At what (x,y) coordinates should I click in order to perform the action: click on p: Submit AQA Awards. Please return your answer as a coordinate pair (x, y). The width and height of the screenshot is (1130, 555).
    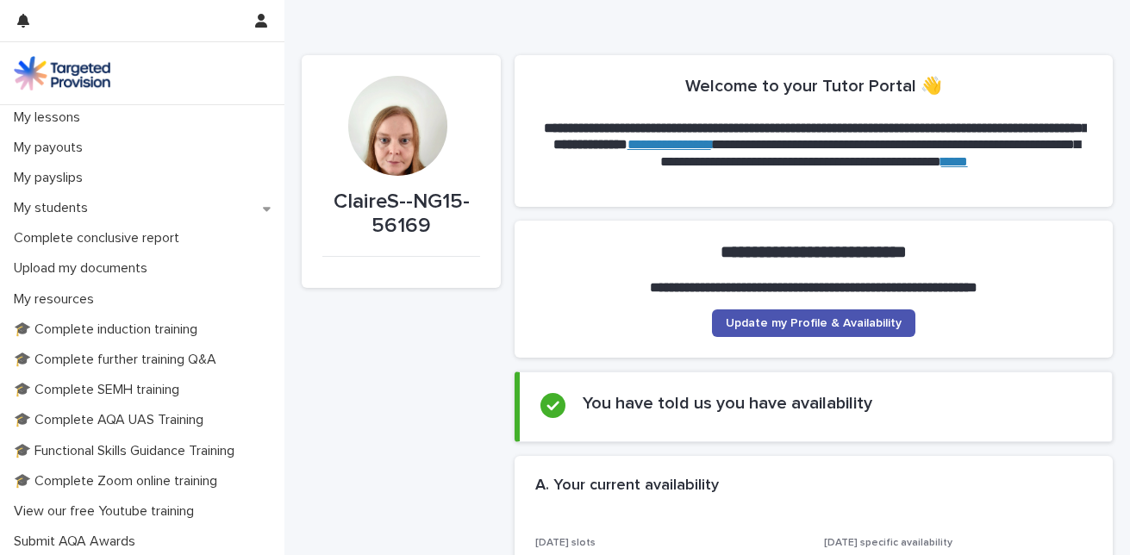
    Looking at the image, I should click on (78, 541).